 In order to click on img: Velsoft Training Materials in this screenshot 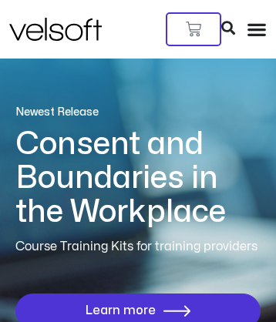, I will do `click(55, 29)`.